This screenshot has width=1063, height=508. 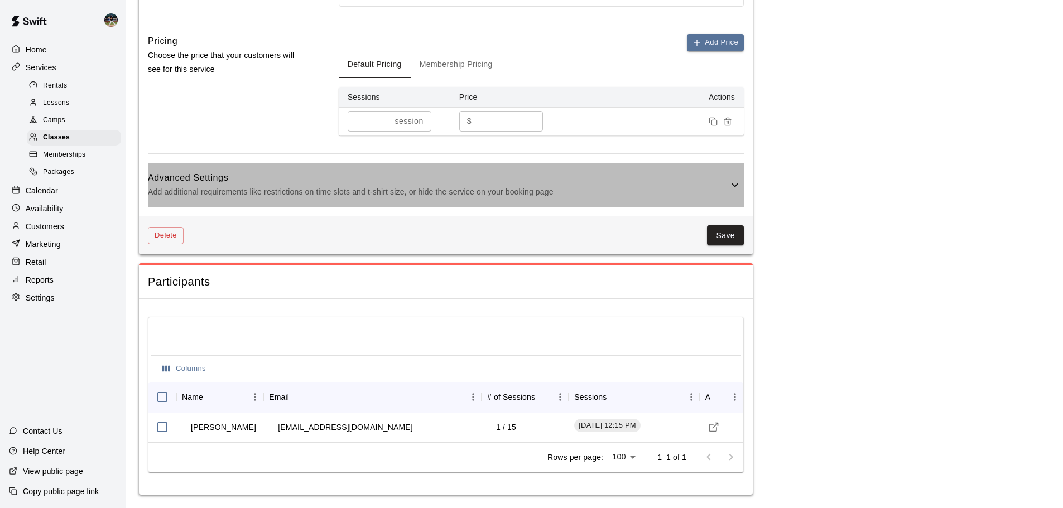 What do you see at coordinates (74, 138) in the screenshot?
I see `div: Classes` at bounding box center [74, 138].